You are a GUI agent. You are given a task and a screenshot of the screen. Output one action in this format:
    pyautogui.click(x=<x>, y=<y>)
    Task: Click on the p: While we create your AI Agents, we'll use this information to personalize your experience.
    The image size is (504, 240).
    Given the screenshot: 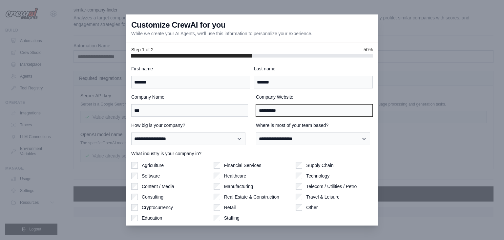 What is the action you would take?
    pyautogui.click(x=222, y=33)
    